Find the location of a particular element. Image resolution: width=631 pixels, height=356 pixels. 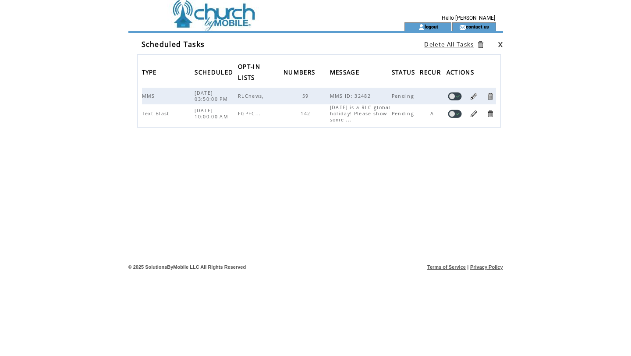

span: MESSAGE is located at coordinates (346, 73).